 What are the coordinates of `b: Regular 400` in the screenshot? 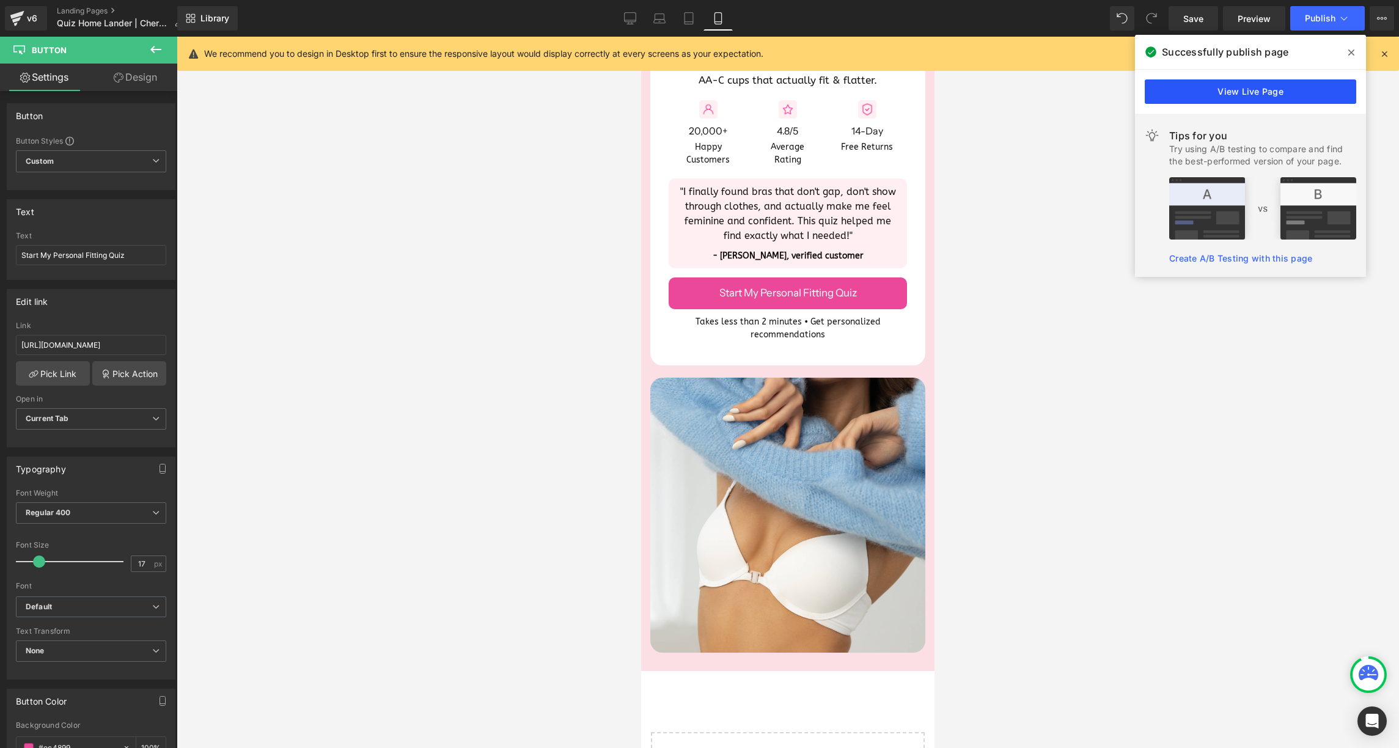 It's located at (48, 512).